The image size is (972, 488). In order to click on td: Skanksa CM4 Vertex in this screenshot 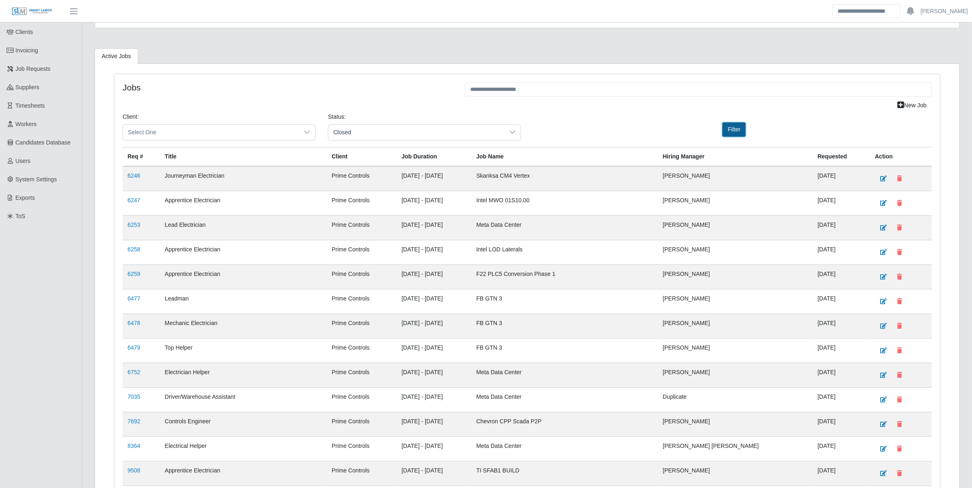, I will do `click(564, 179)`.